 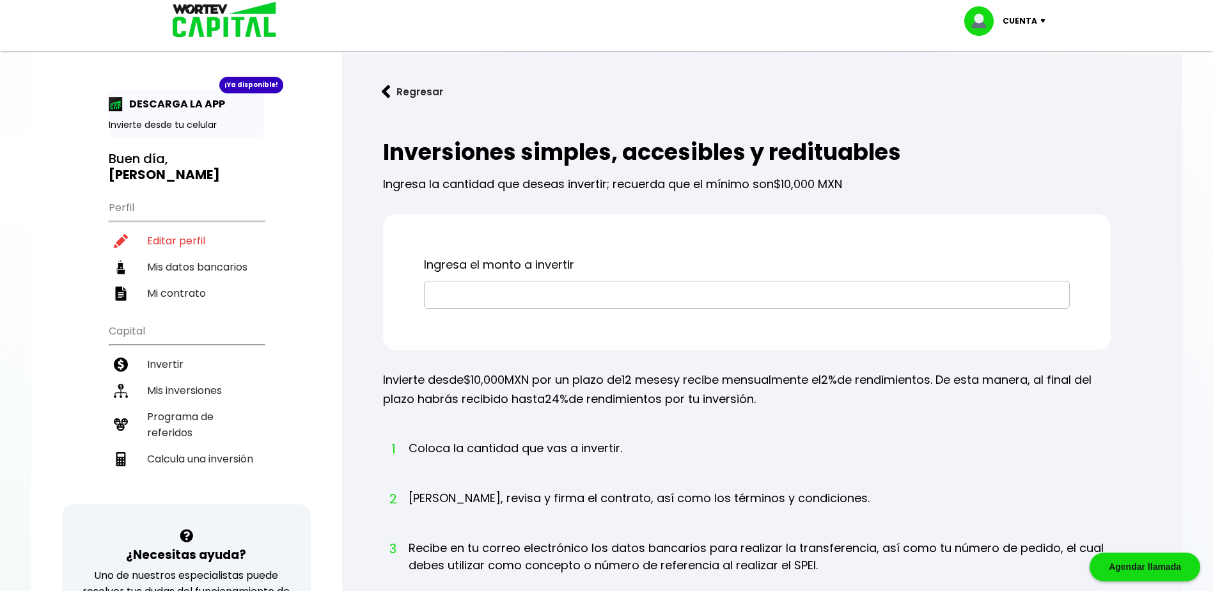 I want to click on p: Cuenta, so click(x=1019, y=21).